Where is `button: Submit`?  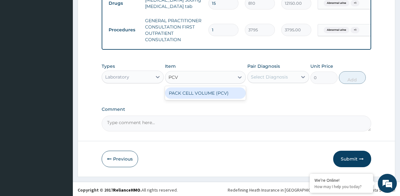 button: Submit is located at coordinates (352, 159).